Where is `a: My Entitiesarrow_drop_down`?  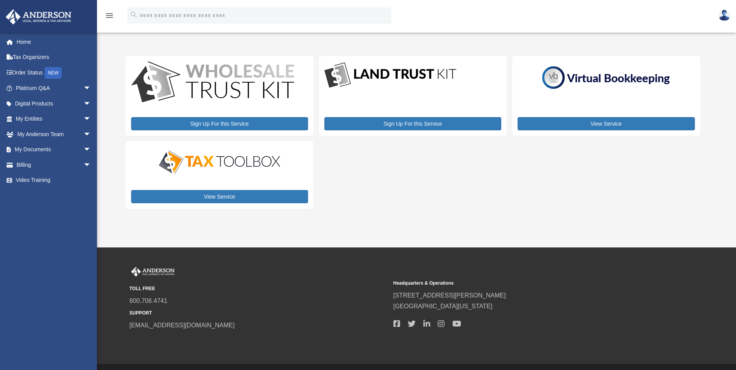 a: My Entitiesarrow_drop_down is located at coordinates (54, 119).